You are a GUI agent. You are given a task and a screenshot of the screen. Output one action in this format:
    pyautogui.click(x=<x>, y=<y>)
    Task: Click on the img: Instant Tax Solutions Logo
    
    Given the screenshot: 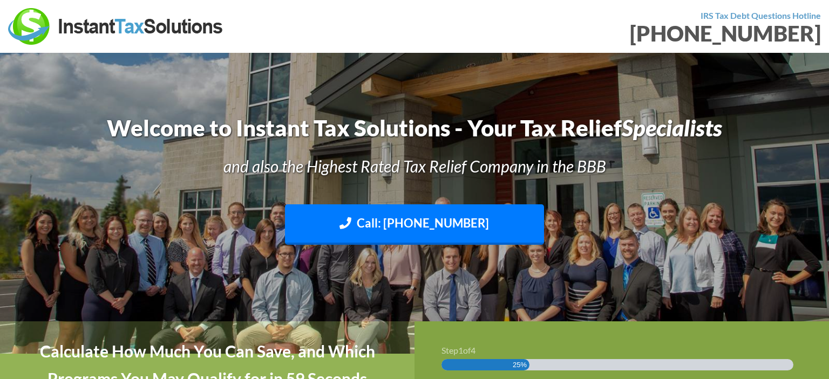 What is the action you would take?
    pyautogui.click(x=116, y=26)
    